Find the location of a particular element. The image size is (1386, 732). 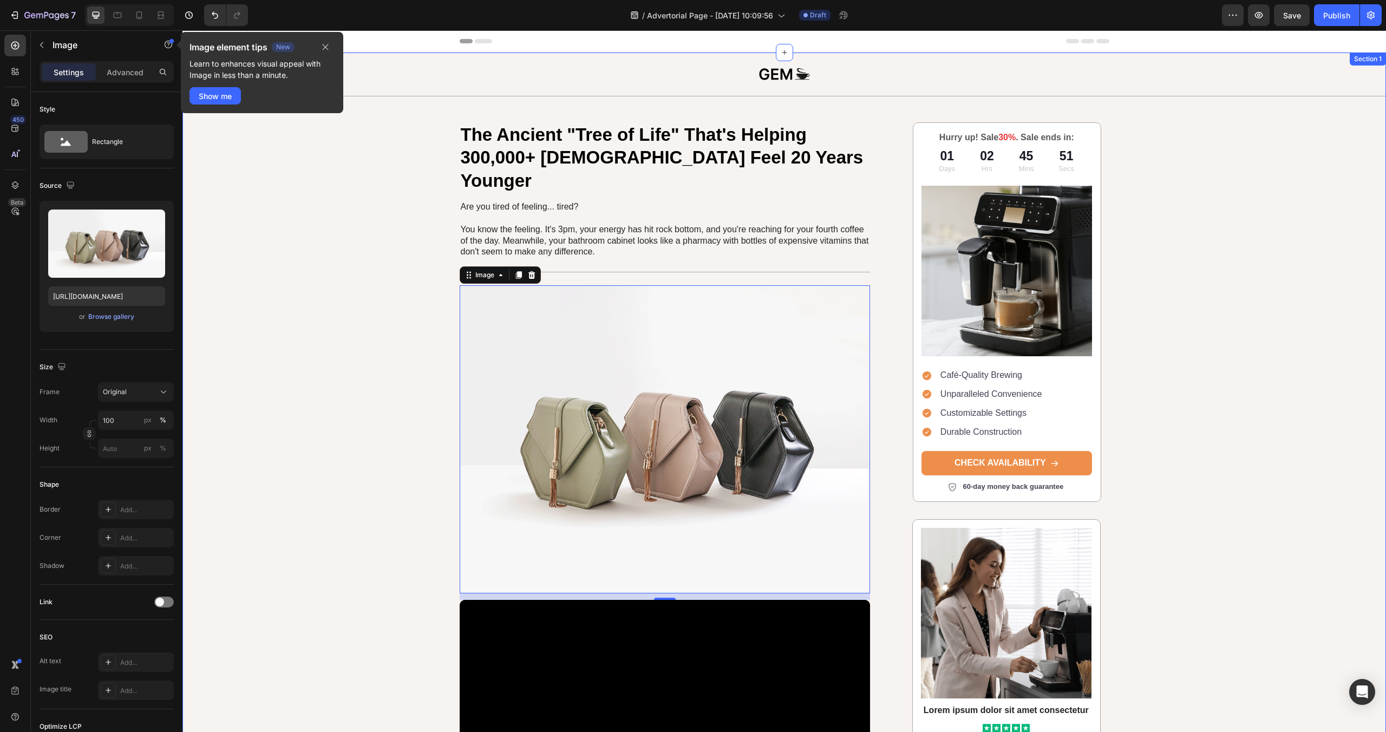

div: Border is located at coordinates (50, 509).